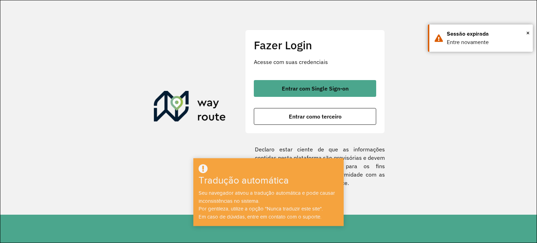 This screenshot has height=243, width=537. I want to click on font: Tradução automática, so click(244, 180).